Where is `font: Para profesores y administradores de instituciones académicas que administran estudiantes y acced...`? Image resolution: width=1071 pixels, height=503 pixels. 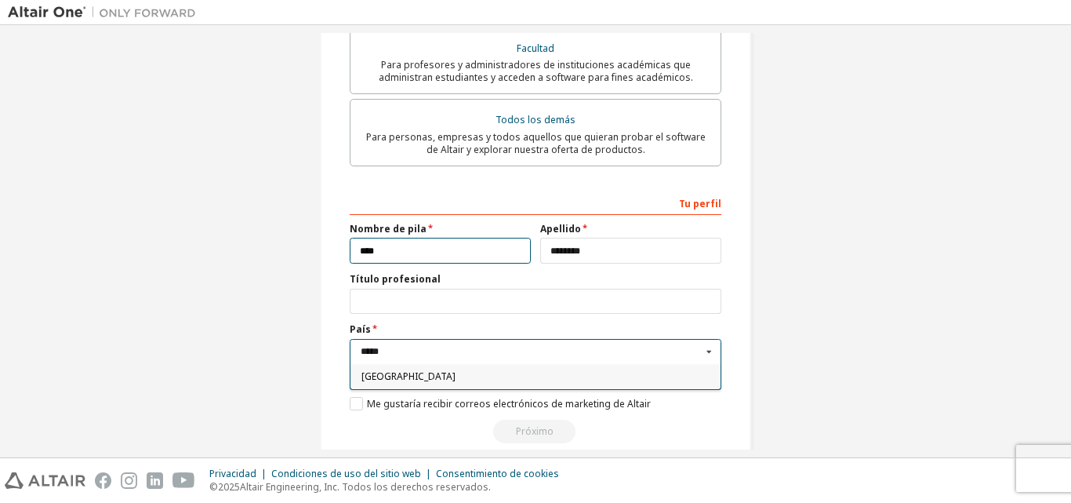 font: Para profesores y administradores de instituciones académicas que administran estudiantes y acced... is located at coordinates (535, 71).